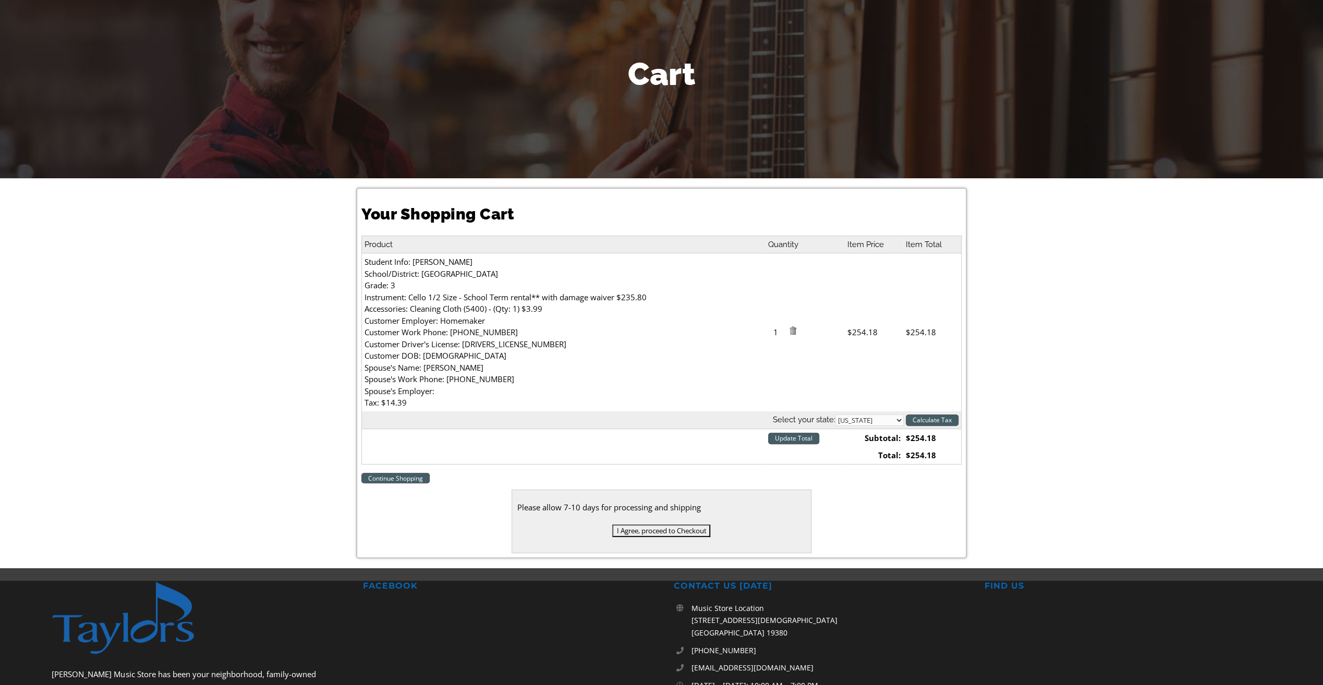 This screenshot has height=685, width=1323. What do you see at coordinates (133, 618) in the screenshot?
I see `img: footer-logo` at bounding box center [133, 618].